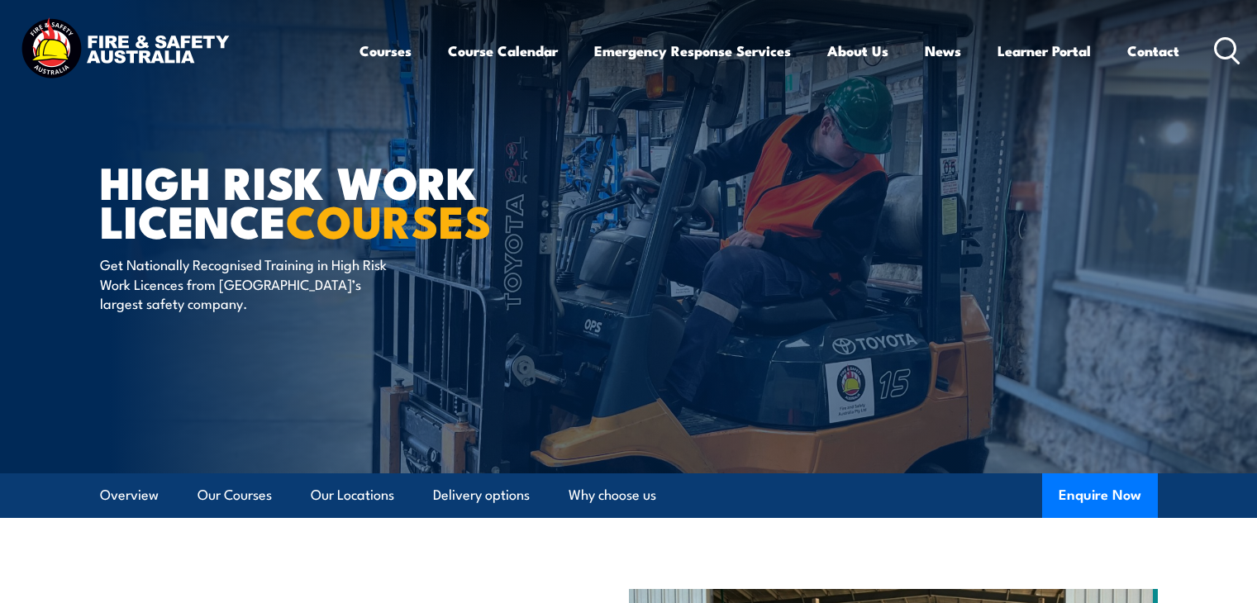  What do you see at coordinates (943, 50) in the screenshot?
I see `a: News` at bounding box center [943, 50].